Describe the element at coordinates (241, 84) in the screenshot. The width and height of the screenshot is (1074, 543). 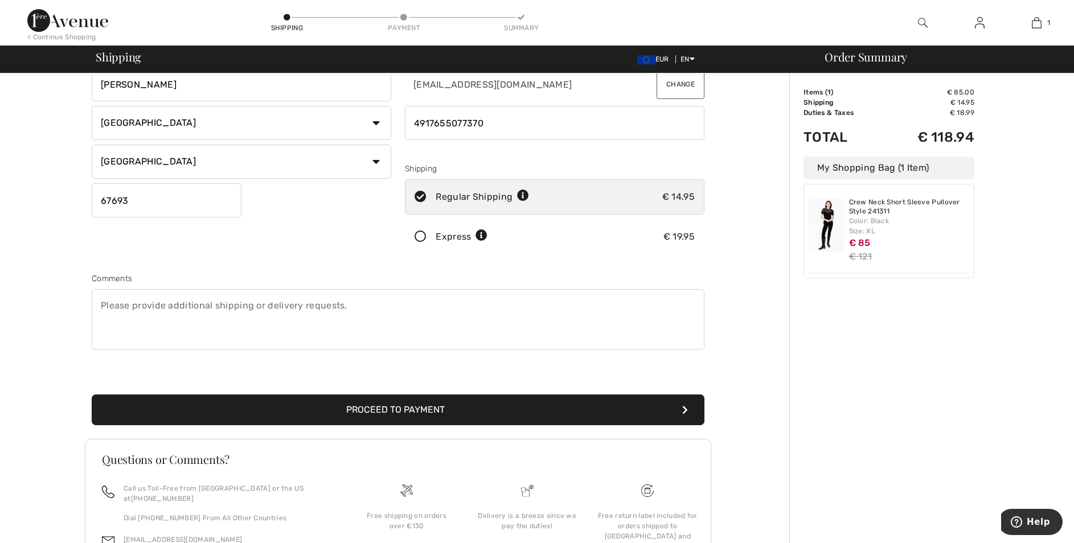
I see `input: City` at that location.